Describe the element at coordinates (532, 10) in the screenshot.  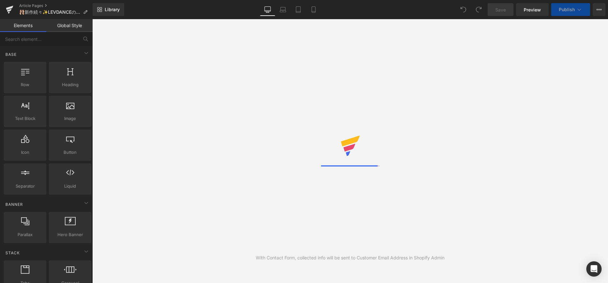
I see `span: Preview` at that location.